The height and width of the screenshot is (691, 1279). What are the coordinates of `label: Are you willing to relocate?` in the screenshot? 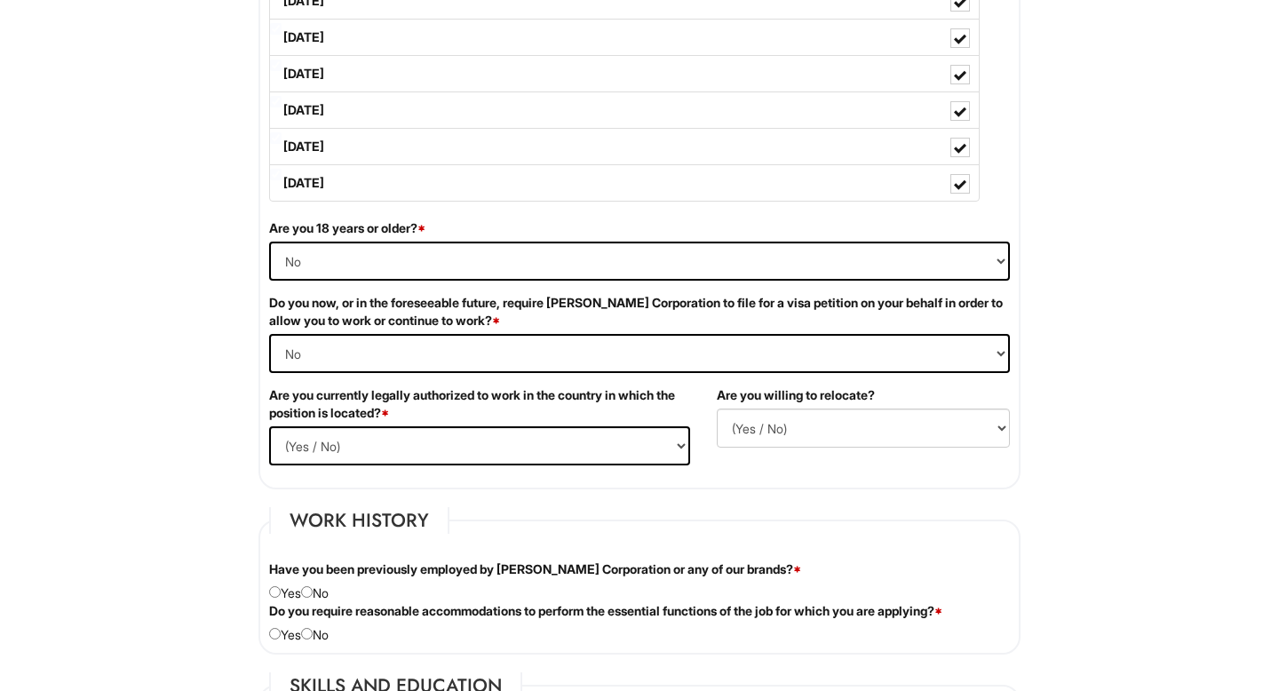 It's located at (796, 395).